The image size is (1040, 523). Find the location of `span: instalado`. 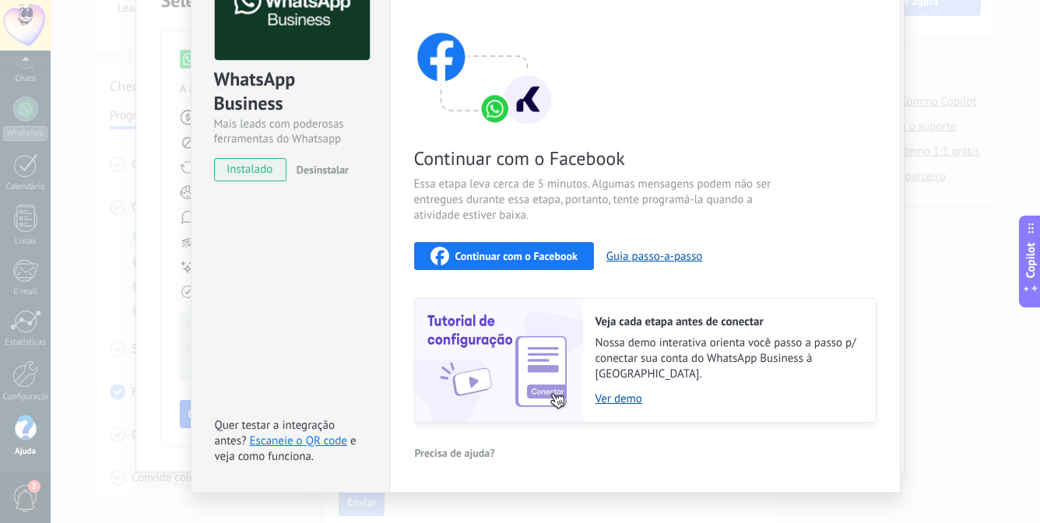

span: instalado is located at coordinates (250, 170).